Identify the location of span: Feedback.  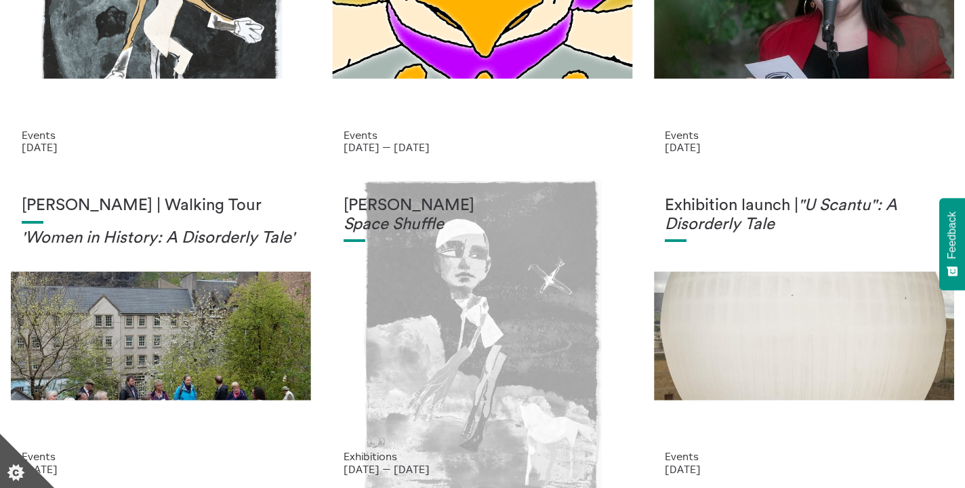
(952, 235).